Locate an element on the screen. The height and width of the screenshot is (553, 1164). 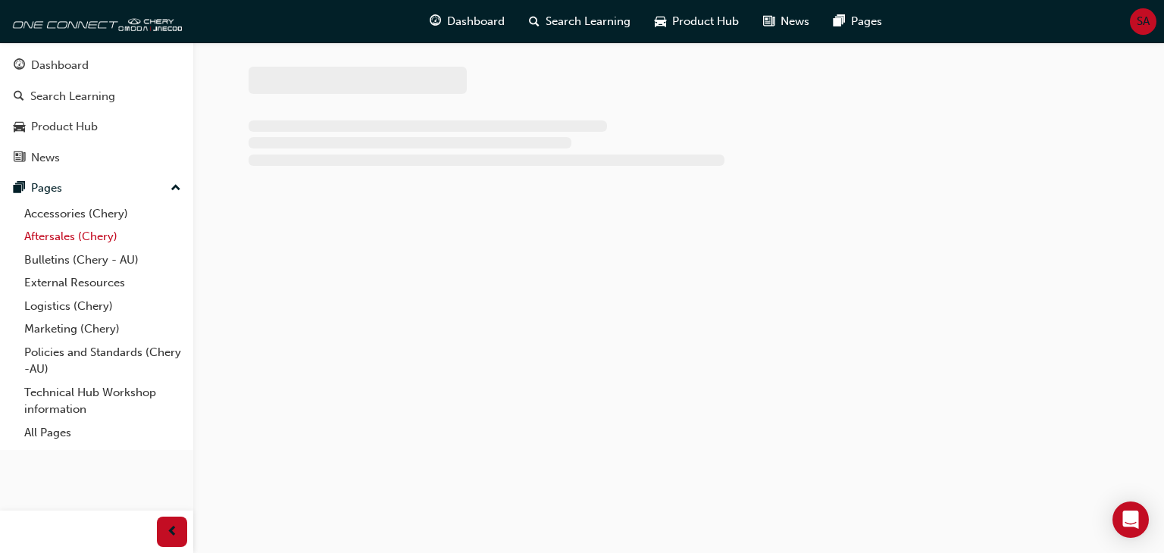
a: news-iconNews is located at coordinates (786, 21).